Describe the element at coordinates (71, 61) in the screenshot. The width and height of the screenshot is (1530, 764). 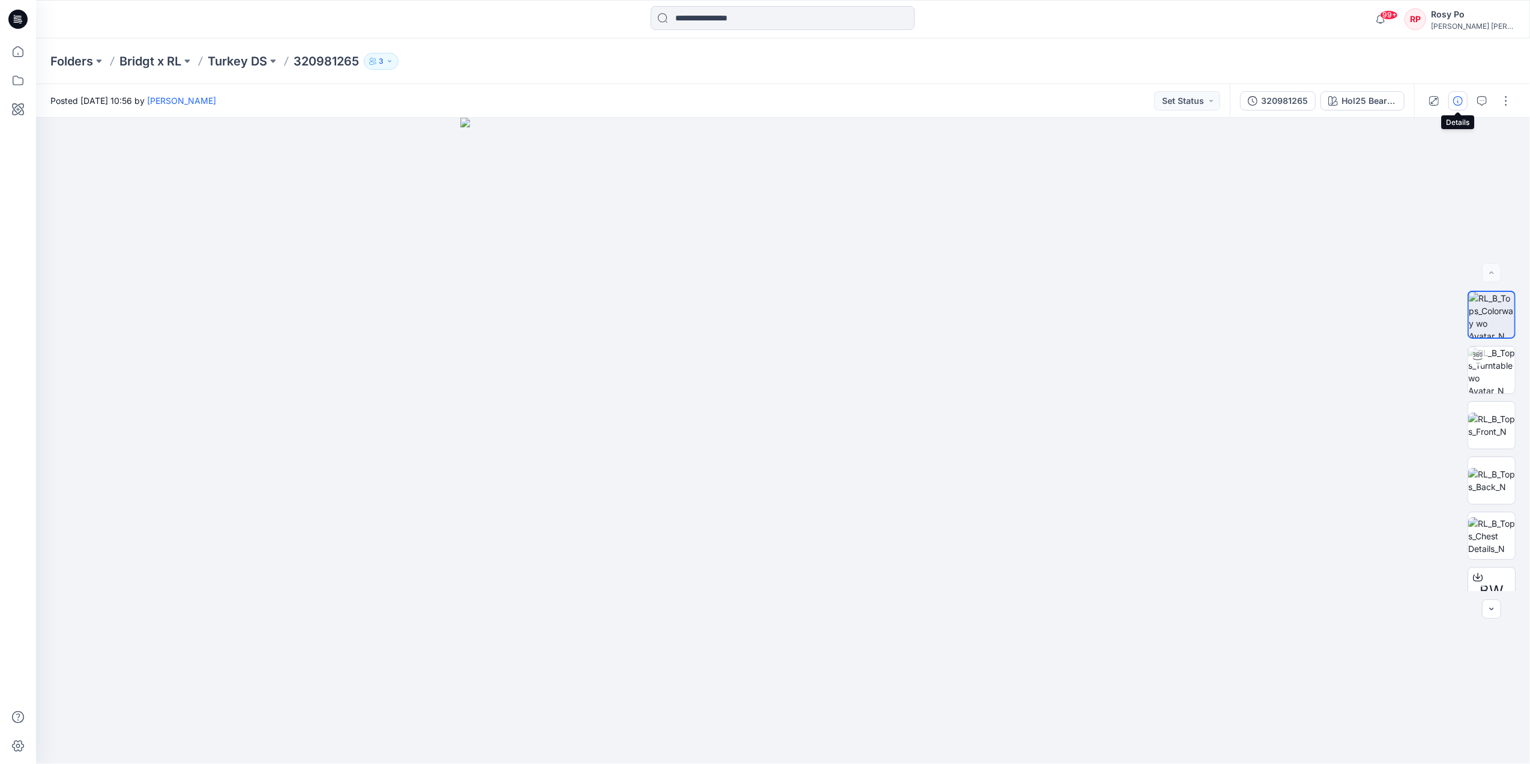
I see `a: Folders` at that location.